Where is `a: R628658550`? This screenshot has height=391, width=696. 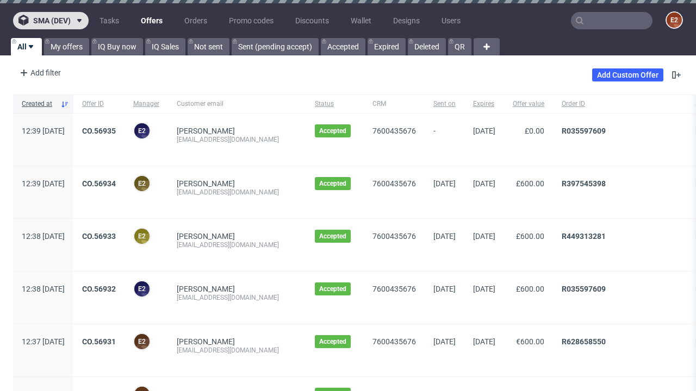 a: R628658550 is located at coordinates (583, 342).